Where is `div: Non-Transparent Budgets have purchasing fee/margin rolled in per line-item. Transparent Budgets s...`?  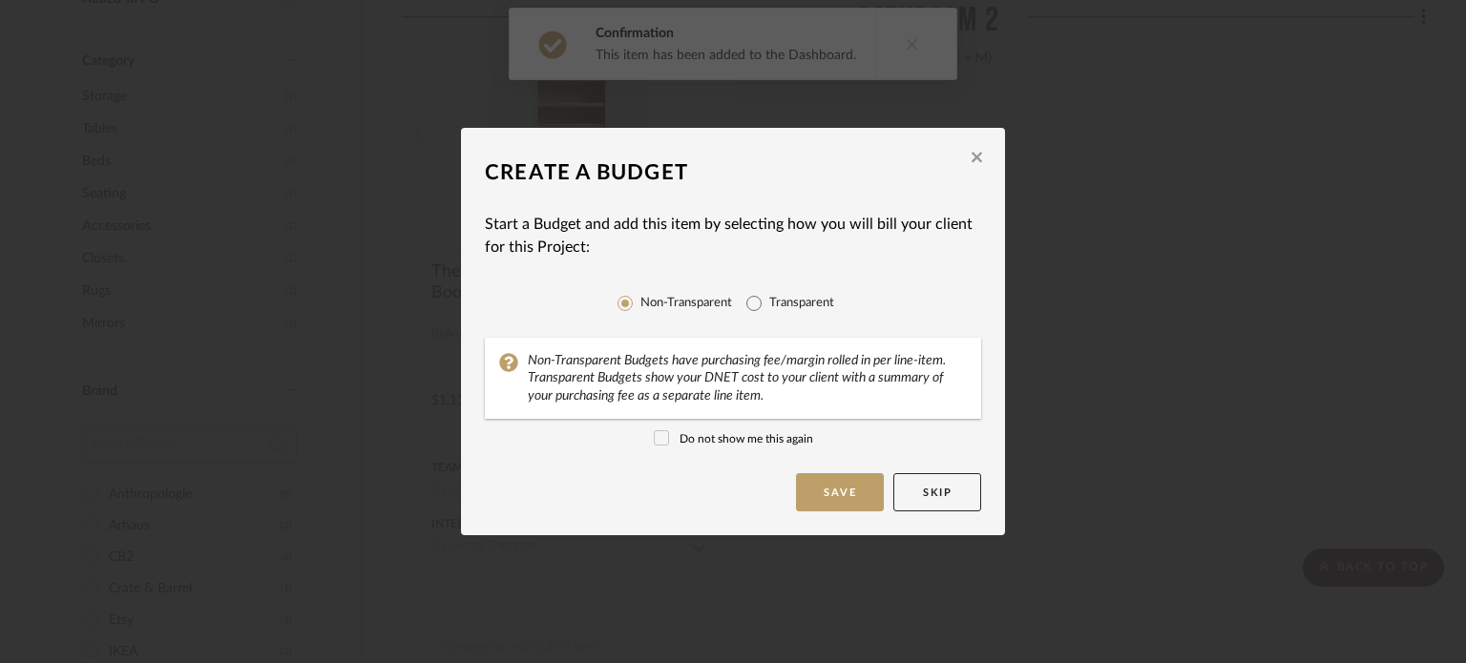 div: Non-Transparent Budgets have purchasing fee/margin rolled in per line-item. Transparent Budgets s... is located at coordinates (747, 378).